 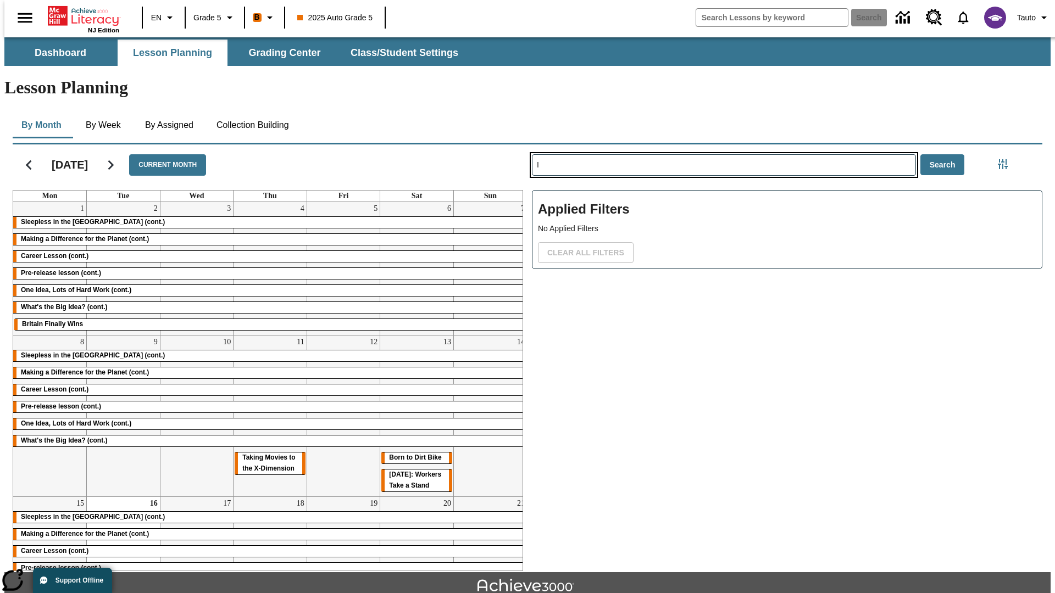 I want to click on a: September 2, 2025, so click(x=156, y=209).